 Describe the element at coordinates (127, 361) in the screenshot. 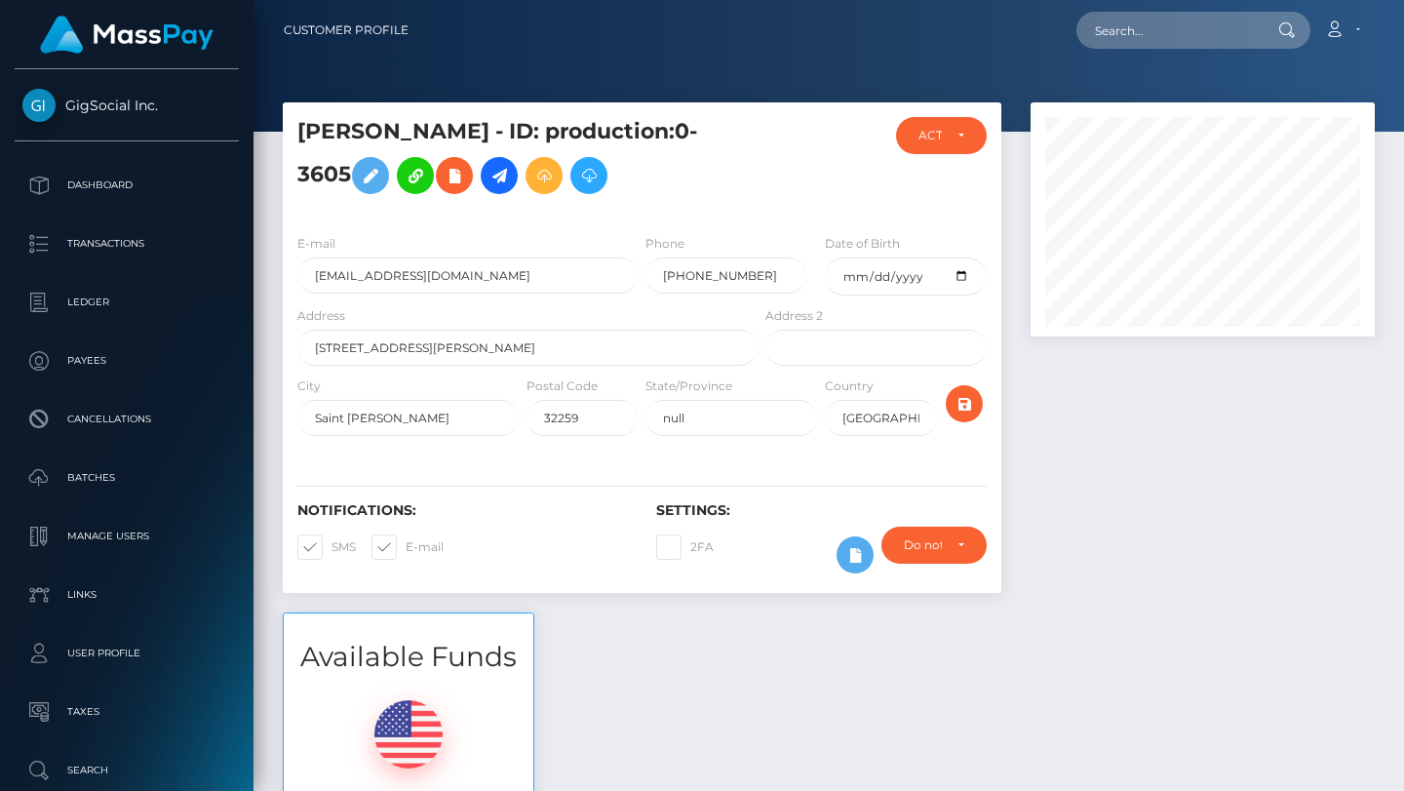

I see `a: Payees` at that location.